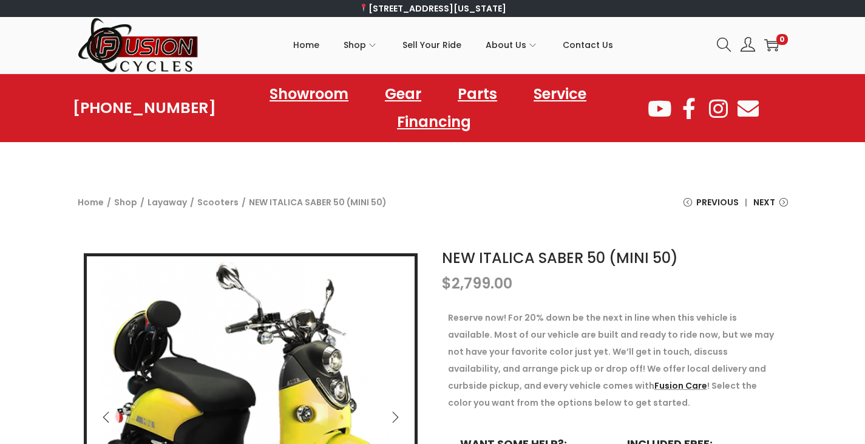 The width and height of the screenshot is (865, 444). What do you see at coordinates (432, 45) in the screenshot?
I see `a: Sell Your Ride` at bounding box center [432, 45].